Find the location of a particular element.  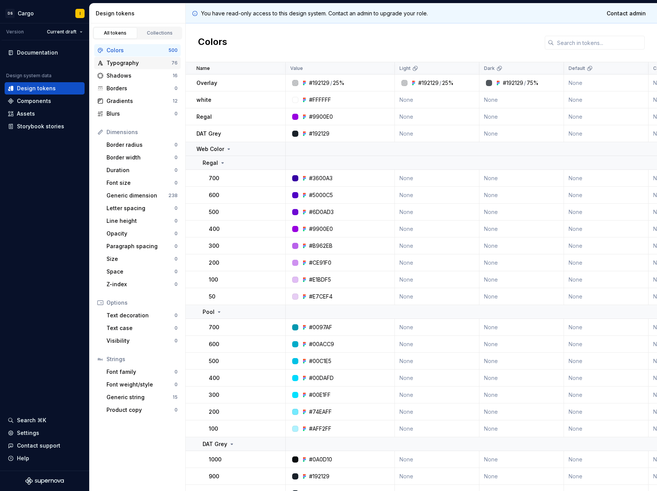

div: Strings is located at coordinates (142, 359).